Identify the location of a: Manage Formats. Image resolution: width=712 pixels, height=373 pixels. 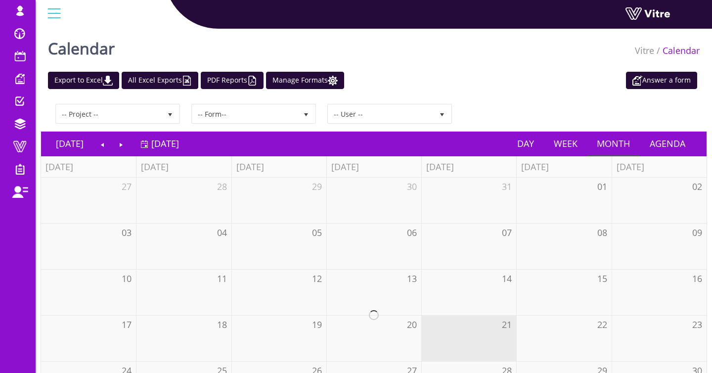
(305, 80).